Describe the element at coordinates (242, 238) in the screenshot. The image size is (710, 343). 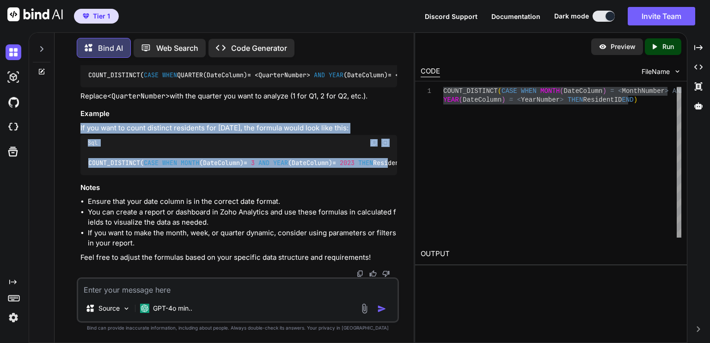
I see `li: If you want to make the month, week, or quarter dynamic, consider using parameters or filters in ...` at that location.